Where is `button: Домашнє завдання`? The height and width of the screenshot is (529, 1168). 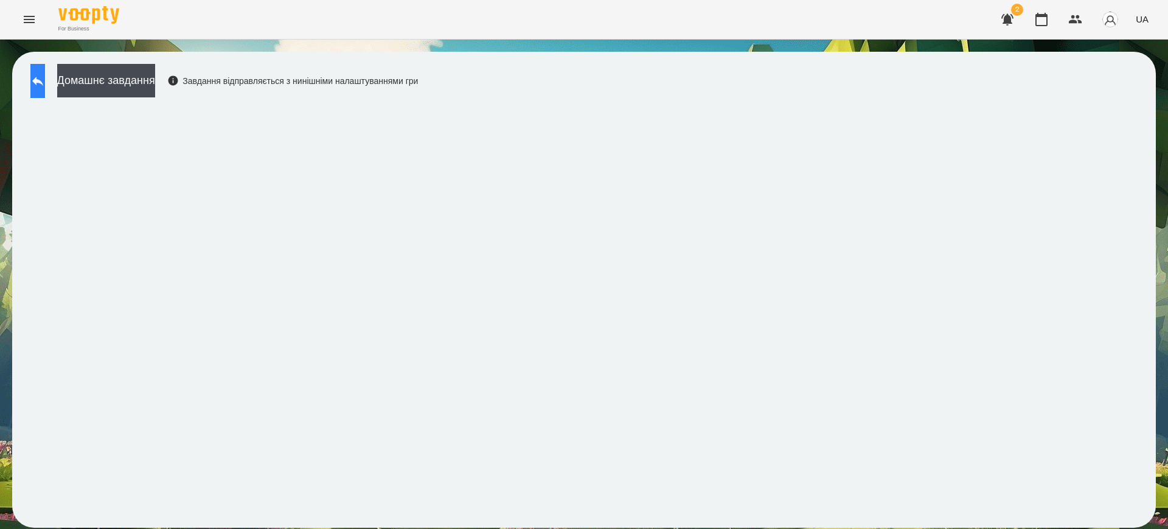
button: Домашнє завдання is located at coordinates (106, 80).